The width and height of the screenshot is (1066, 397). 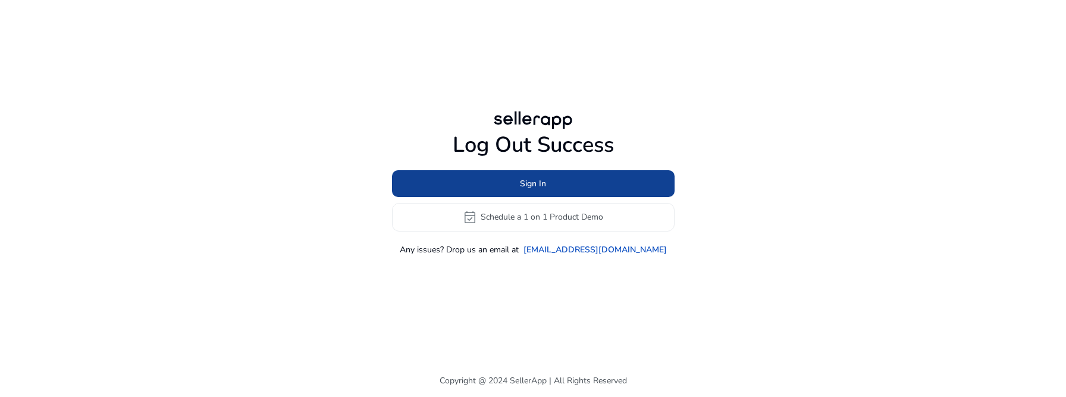 I want to click on p: Any issues? Drop us an email at, so click(x=459, y=249).